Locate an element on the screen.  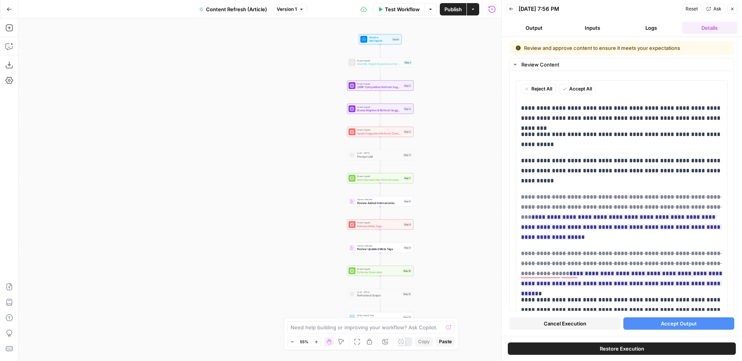
g: Edge from start to step_1 is located at coordinates (380, 51).